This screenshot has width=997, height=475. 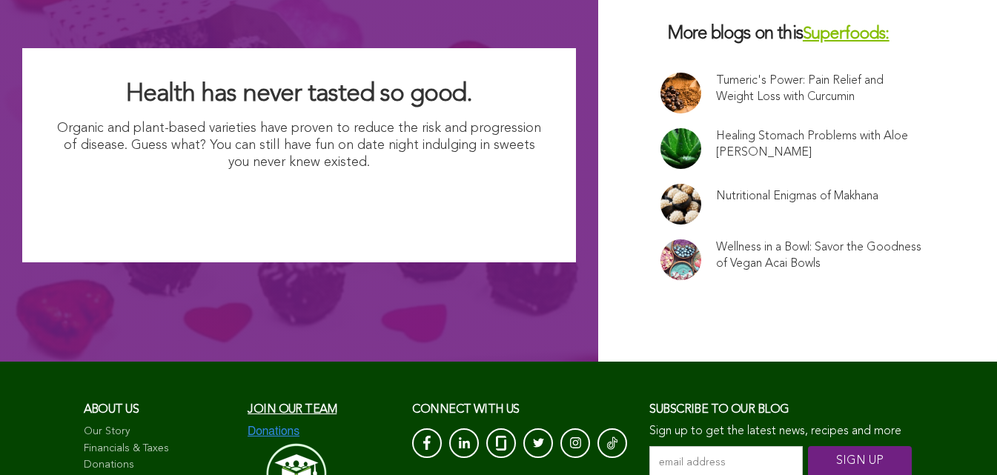 I want to click on a: Nutritional Enigmas of Makhana, so click(x=797, y=196).